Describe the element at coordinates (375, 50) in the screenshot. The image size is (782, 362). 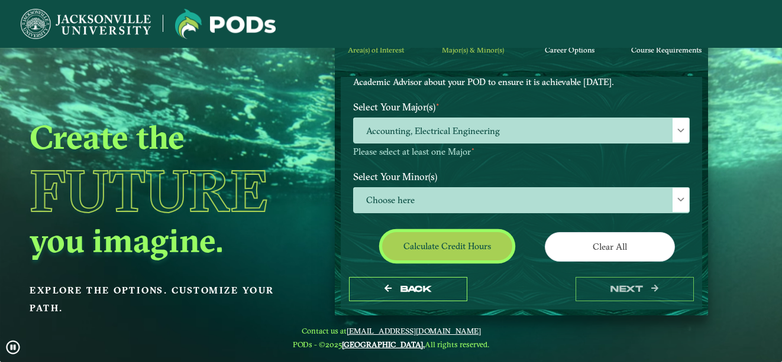
I see `span: Area(s) of Interest` at that location.